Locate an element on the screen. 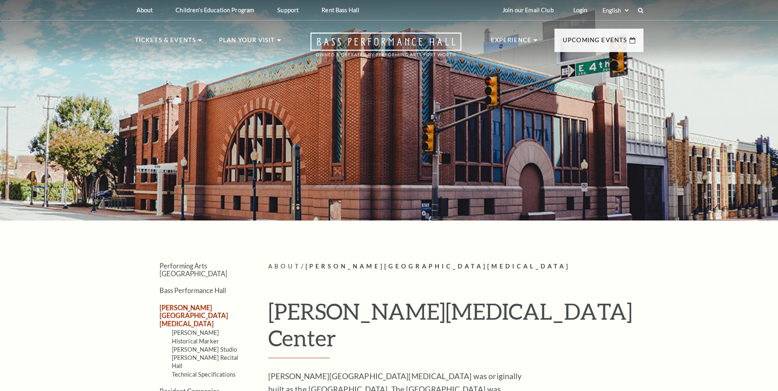  p: Support is located at coordinates (288, 10).